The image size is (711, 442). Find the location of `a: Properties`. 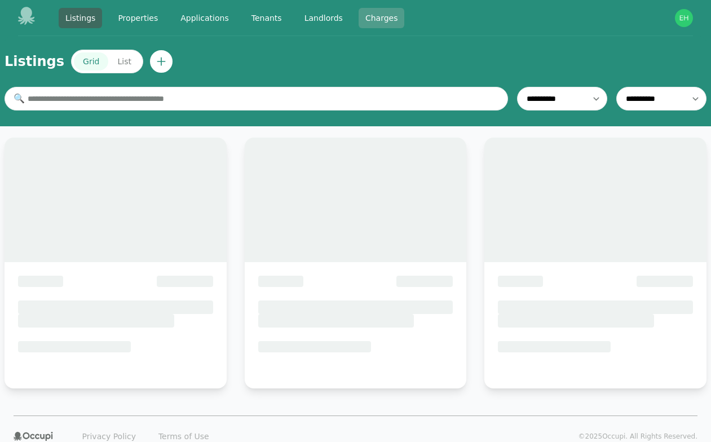

a: Properties is located at coordinates (138, 18).